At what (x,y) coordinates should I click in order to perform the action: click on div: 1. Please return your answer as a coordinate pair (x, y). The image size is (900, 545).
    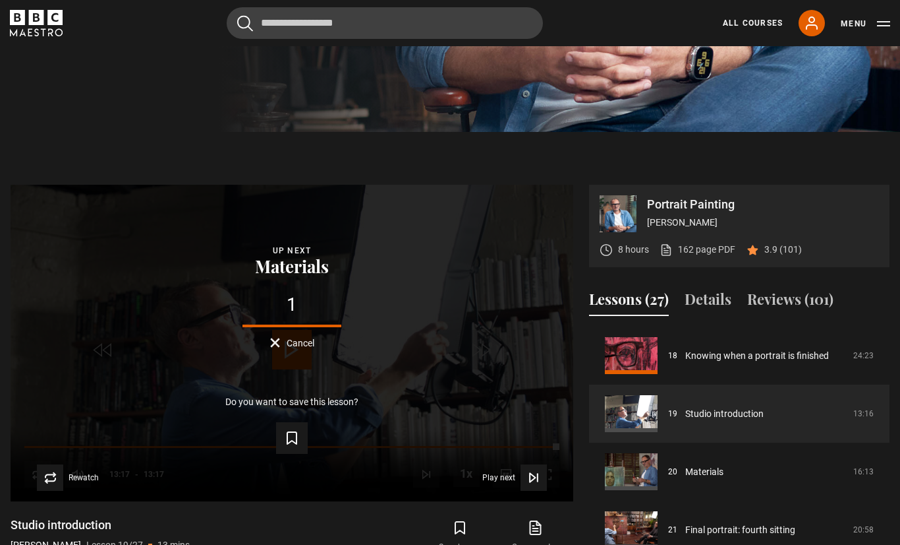
    Looking at the image, I should click on (292, 305).